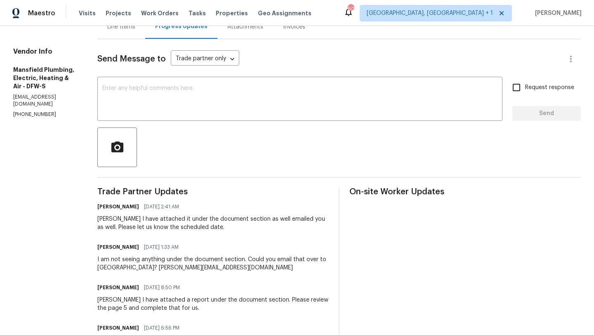 This screenshot has height=335, width=594. What do you see at coordinates (87, 13) in the screenshot?
I see `span: Visits` at bounding box center [87, 13].